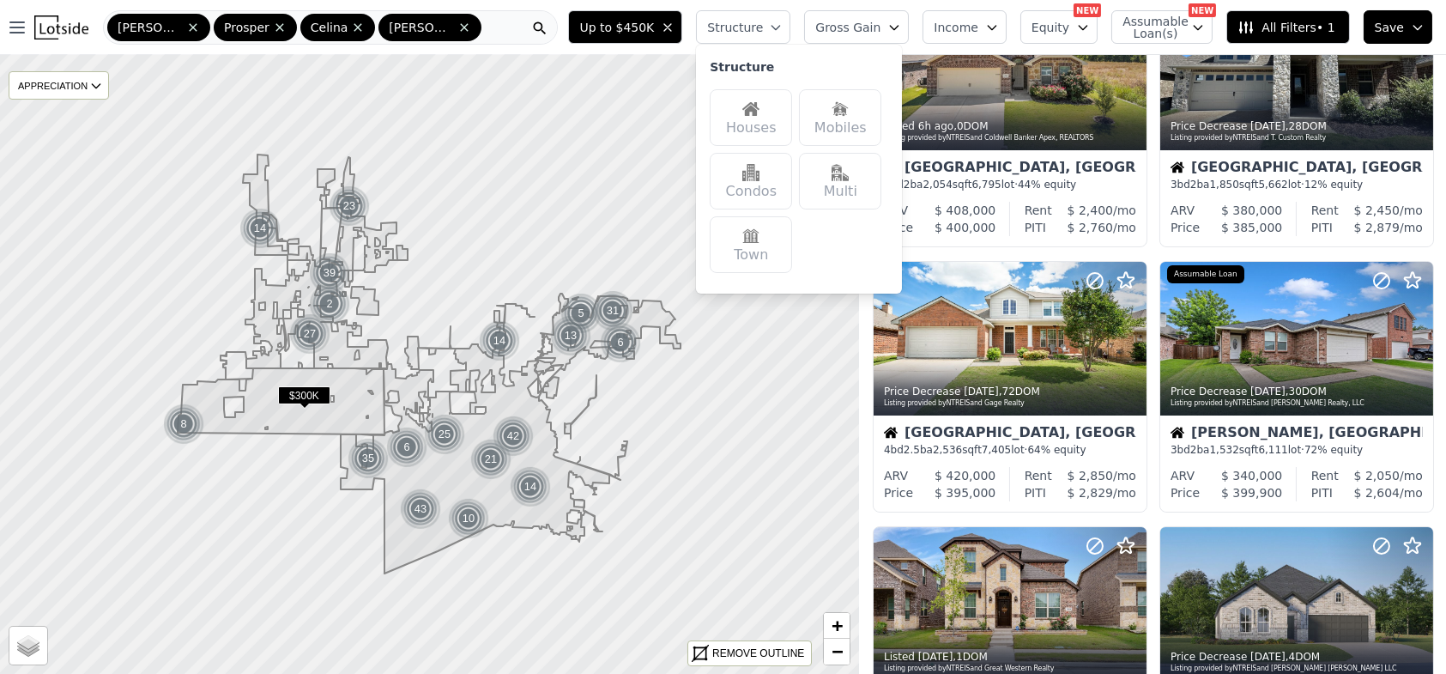 The height and width of the screenshot is (674, 1446). I want to click on img: House, so click(1177, 432).